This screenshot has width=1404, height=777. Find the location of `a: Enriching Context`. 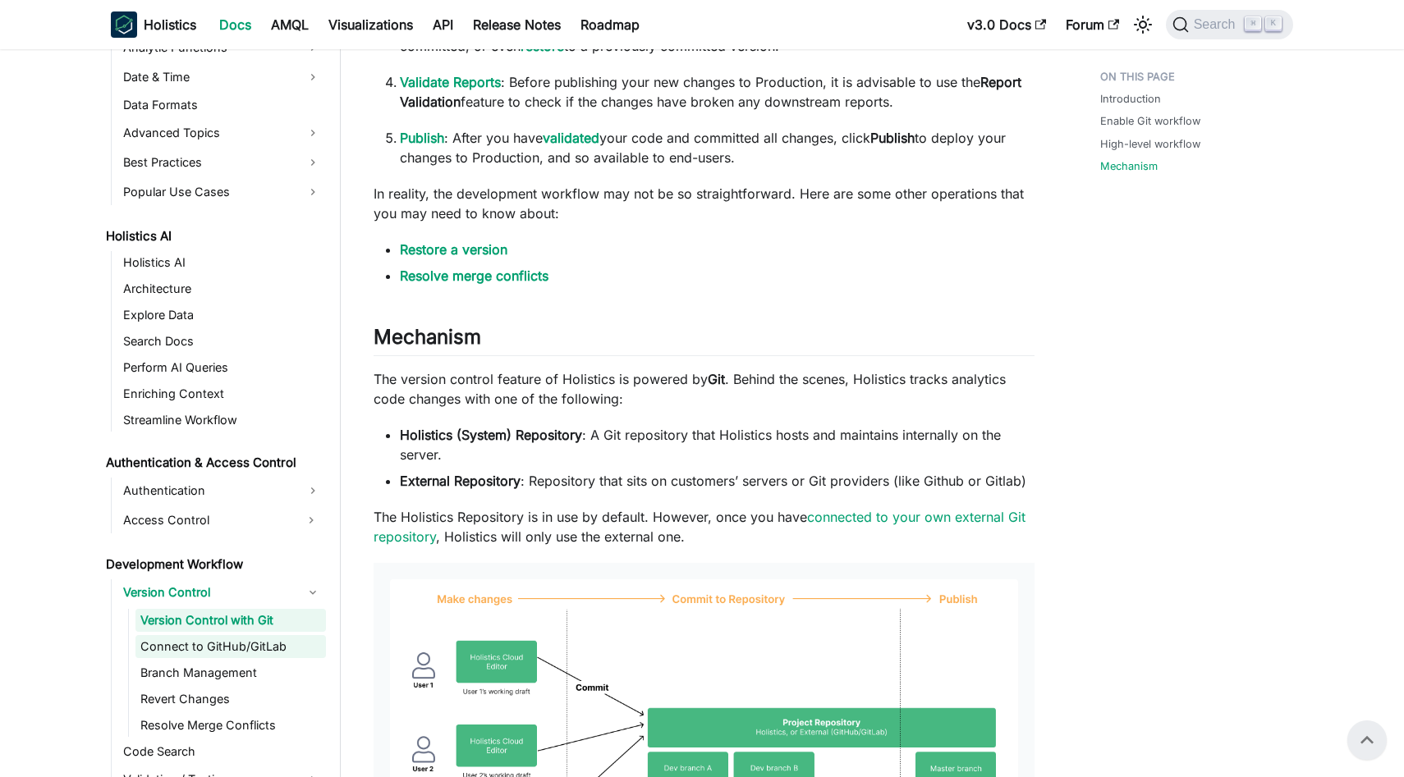

a: Enriching Context is located at coordinates (222, 394).